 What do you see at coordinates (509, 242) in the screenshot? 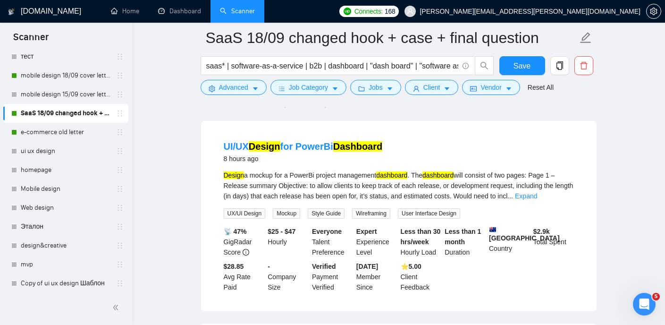
I see `div: Country` at bounding box center [509, 242].